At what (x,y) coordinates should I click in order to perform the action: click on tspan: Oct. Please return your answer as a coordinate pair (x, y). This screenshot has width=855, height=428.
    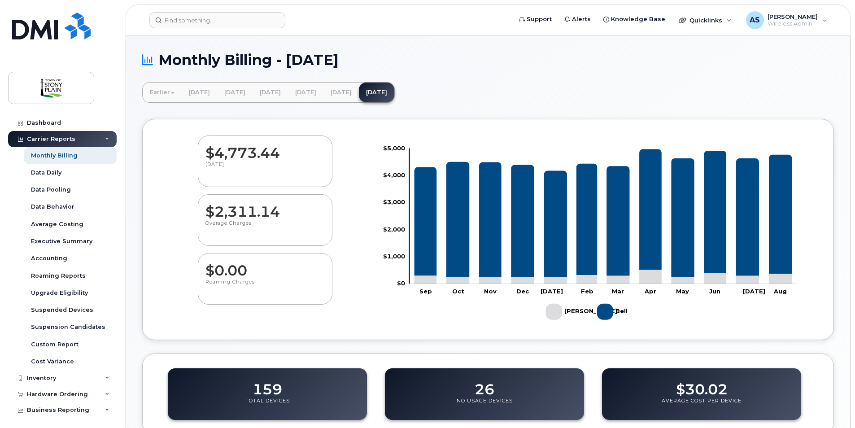
    Looking at the image, I should click on (458, 291).